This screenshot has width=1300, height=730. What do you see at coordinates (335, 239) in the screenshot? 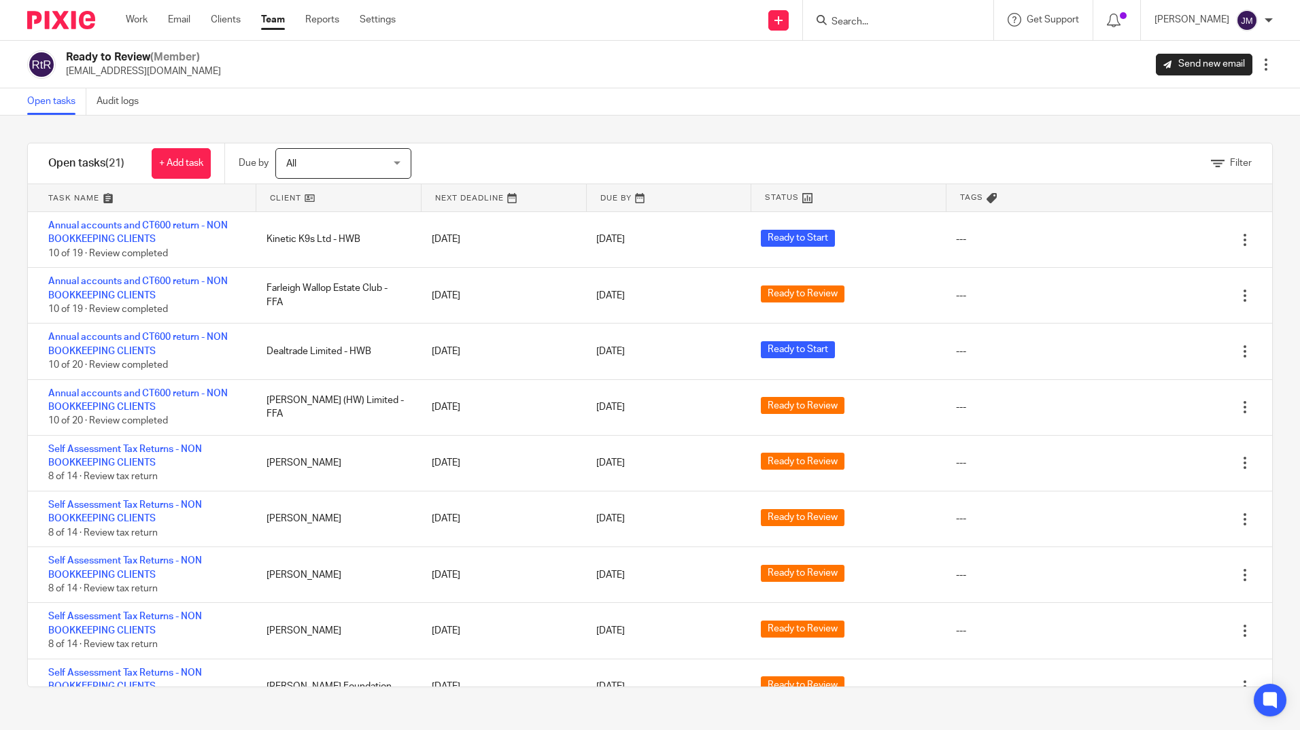
I see `div: Kinetic K9s Ltd - HWB` at bounding box center [335, 239].